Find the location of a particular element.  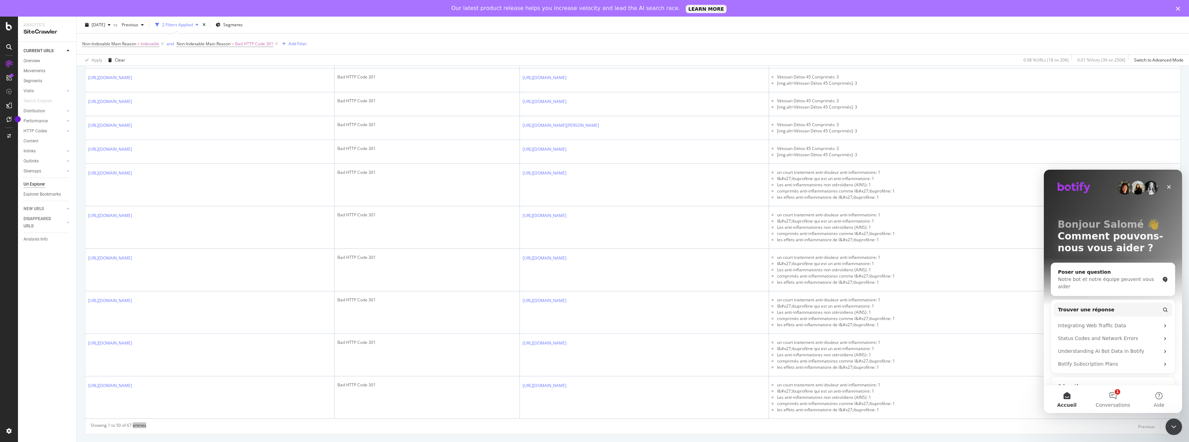

div: Distribution is located at coordinates (34, 111).